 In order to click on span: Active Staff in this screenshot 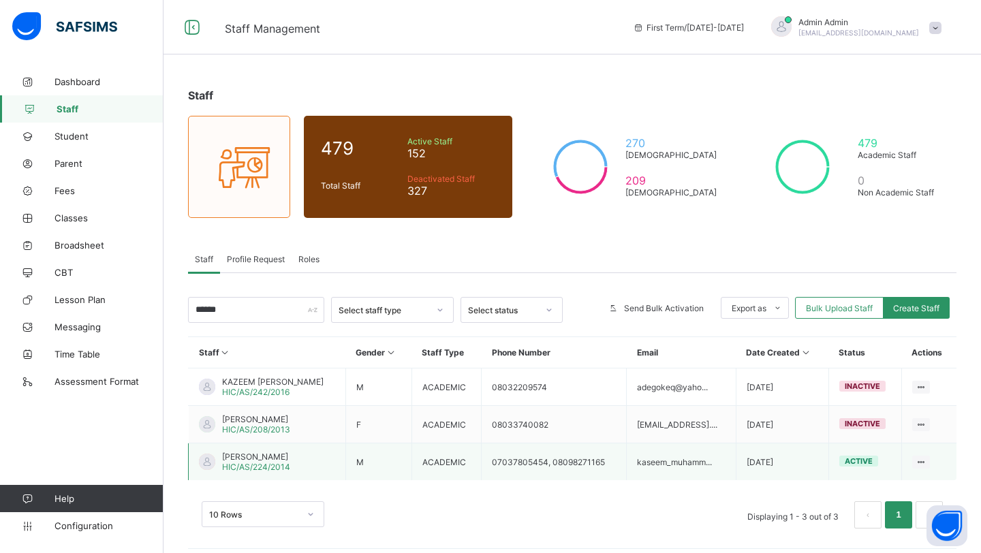, I will do `click(451, 141)`.